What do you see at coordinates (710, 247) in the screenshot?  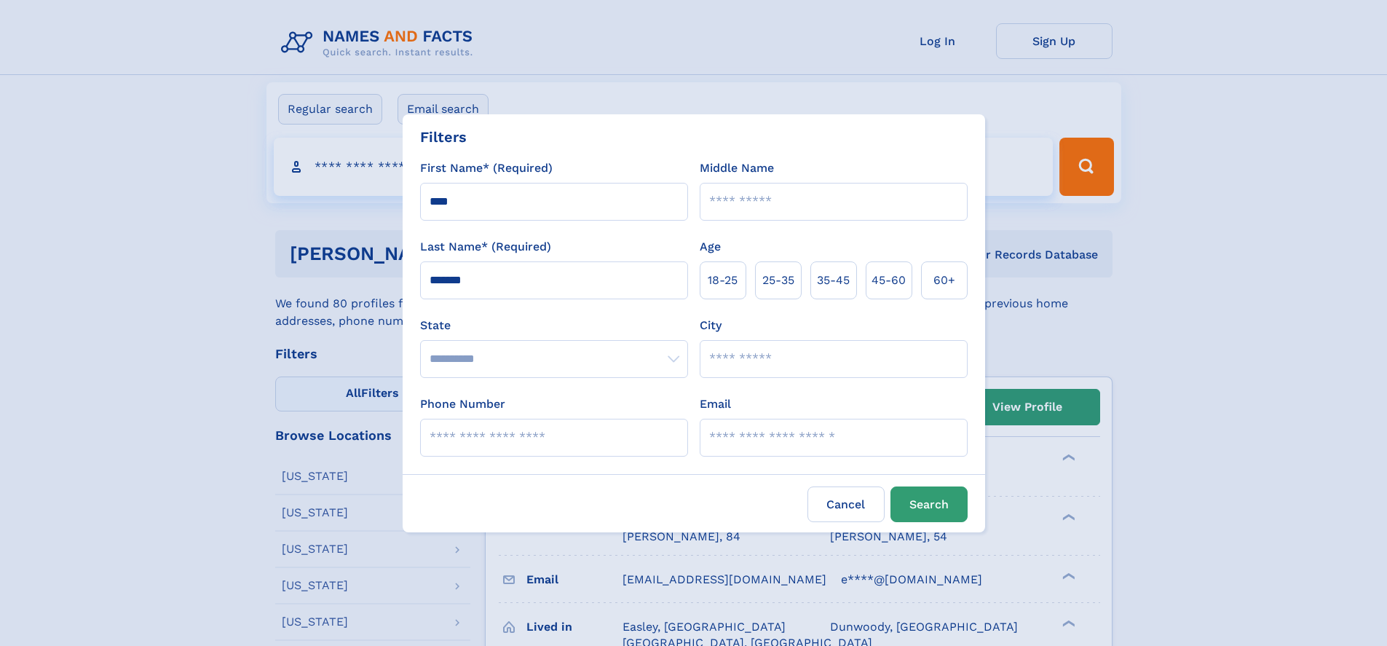 I see `label: Age` at bounding box center [710, 247].